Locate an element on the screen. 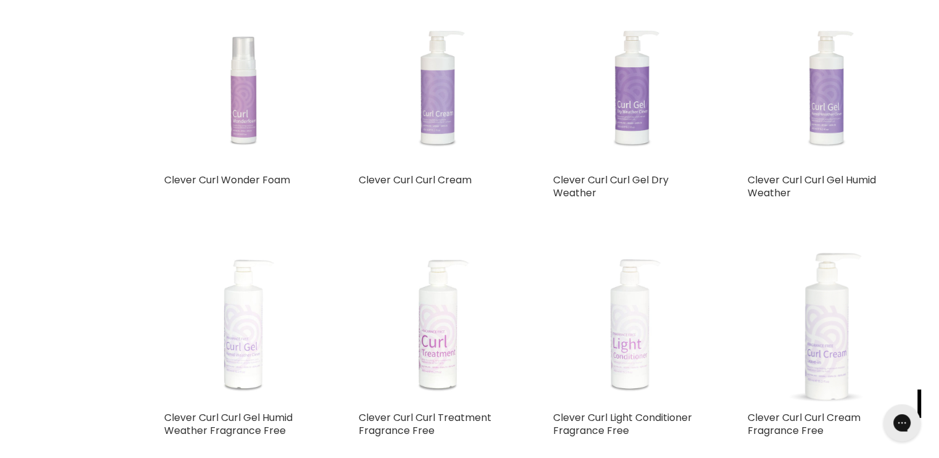 The height and width of the screenshot is (458, 939). img: Clever Curl Wonder Foam is located at coordinates (242, 88).